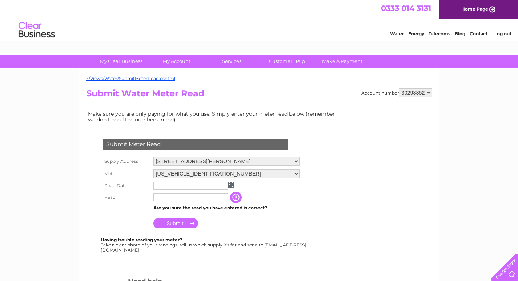 The height and width of the screenshot is (281, 518). Describe the element at coordinates (121, 61) in the screenshot. I see `a: My Clear Business` at that location.